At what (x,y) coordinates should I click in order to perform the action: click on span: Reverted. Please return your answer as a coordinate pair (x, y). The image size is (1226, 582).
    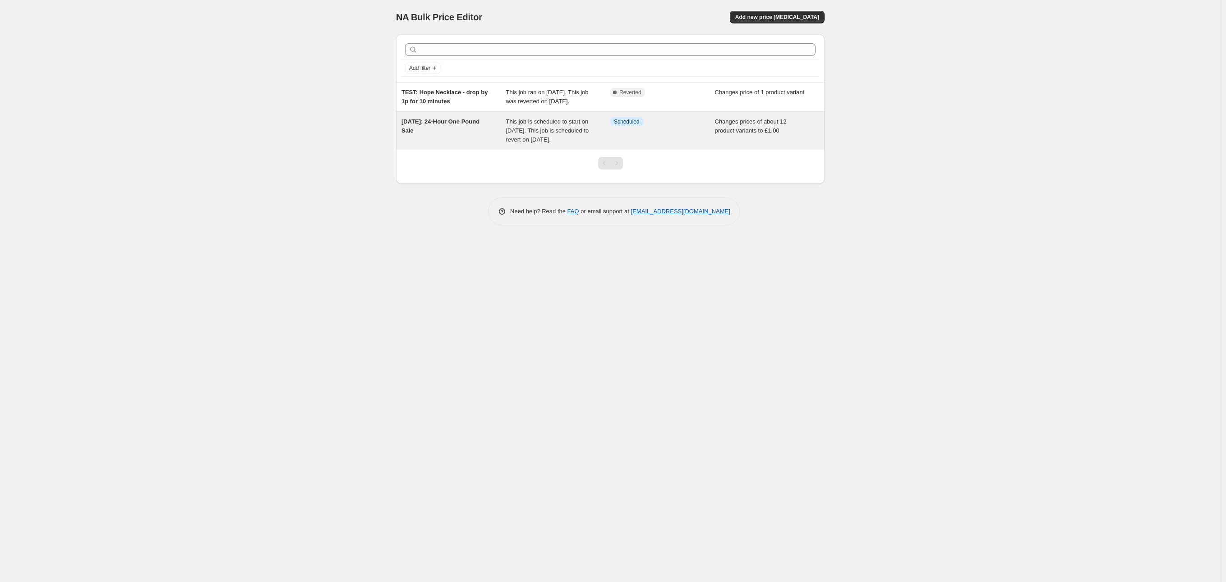
    Looking at the image, I should click on (630, 92).